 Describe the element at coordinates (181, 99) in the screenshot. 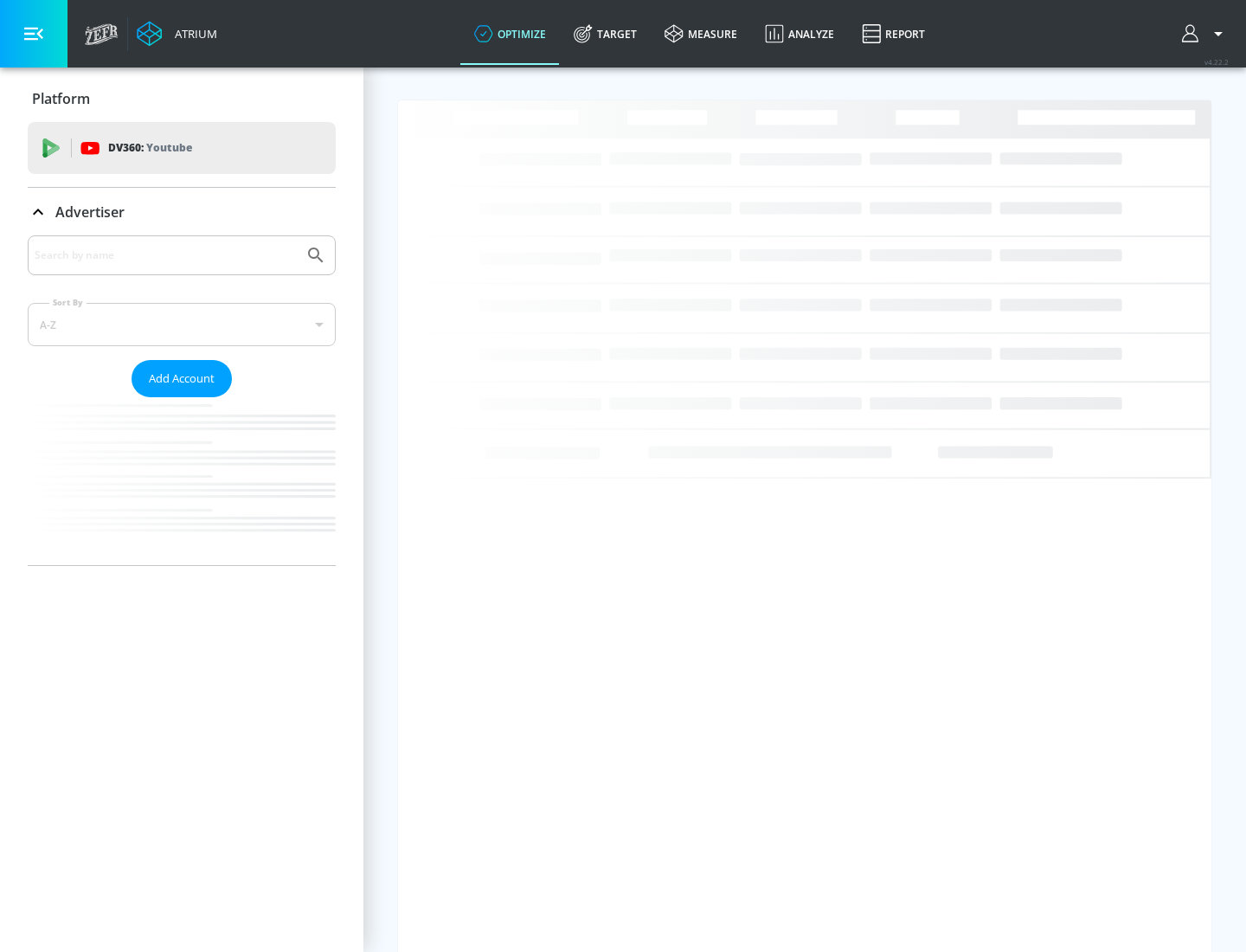

I see `div: Platform` at that location.